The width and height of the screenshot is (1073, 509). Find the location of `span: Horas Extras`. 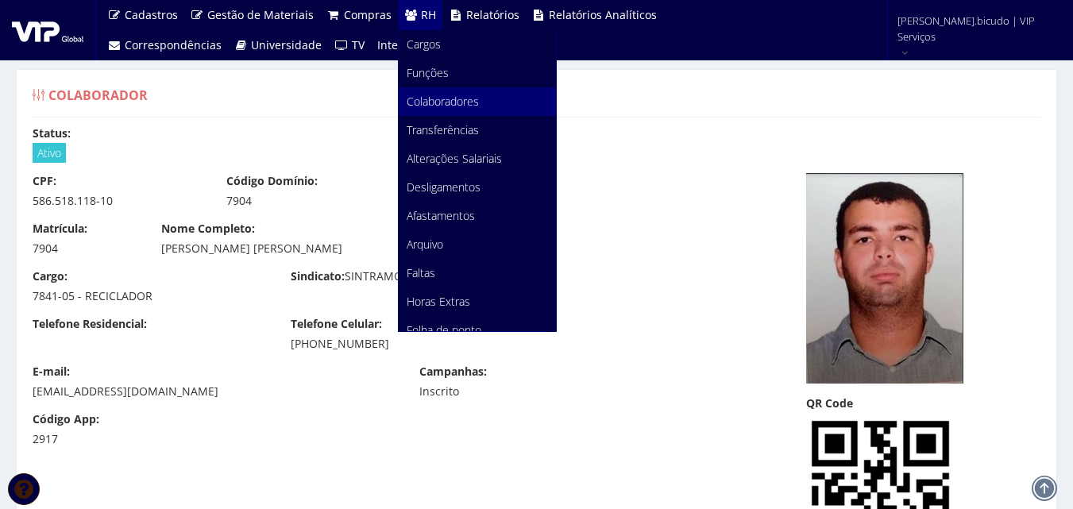

span: Horas Extras is located at coordinates (438, 301).